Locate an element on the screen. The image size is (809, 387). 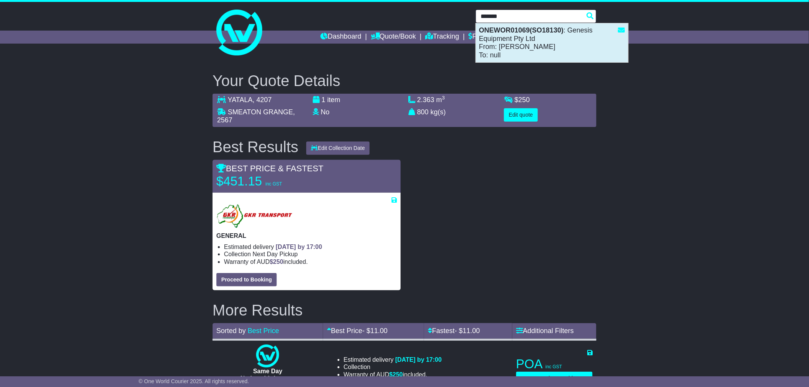
span: No is located at coordinates (325, 112).